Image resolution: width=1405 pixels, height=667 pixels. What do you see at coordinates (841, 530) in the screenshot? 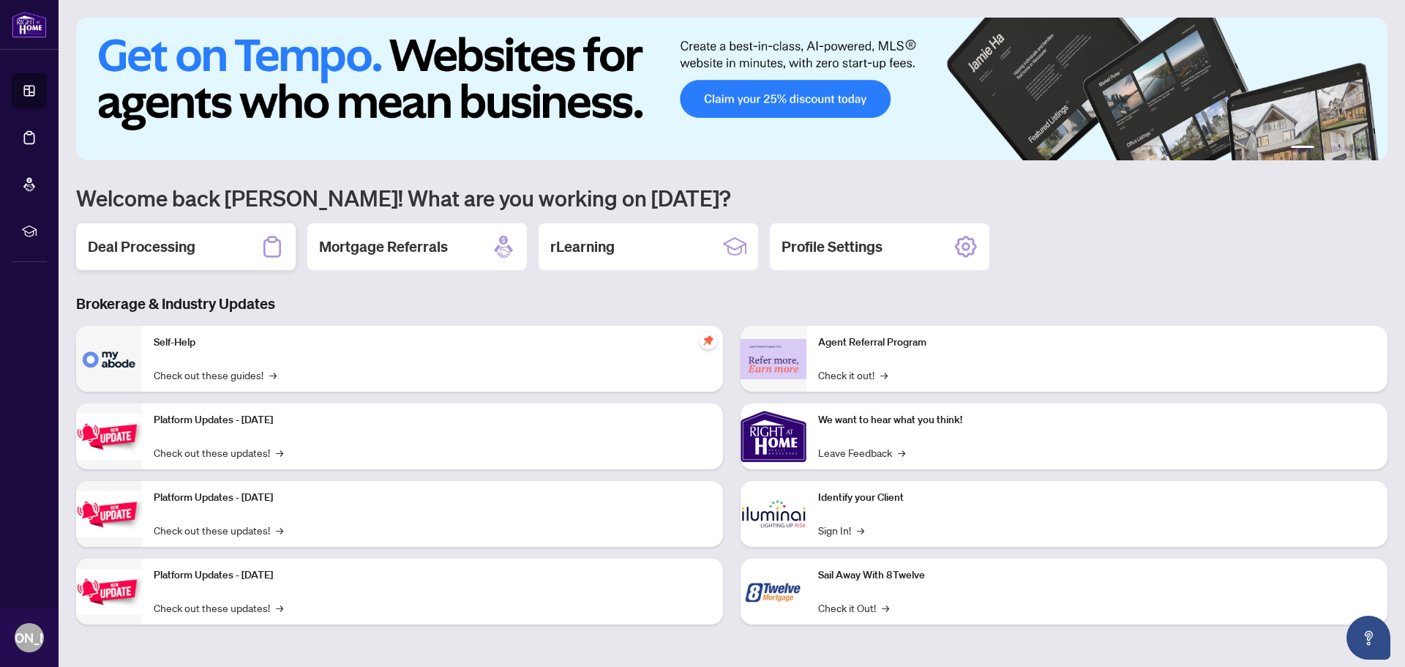
I see `a: Sign In!→` at bounding box center [841, 530].